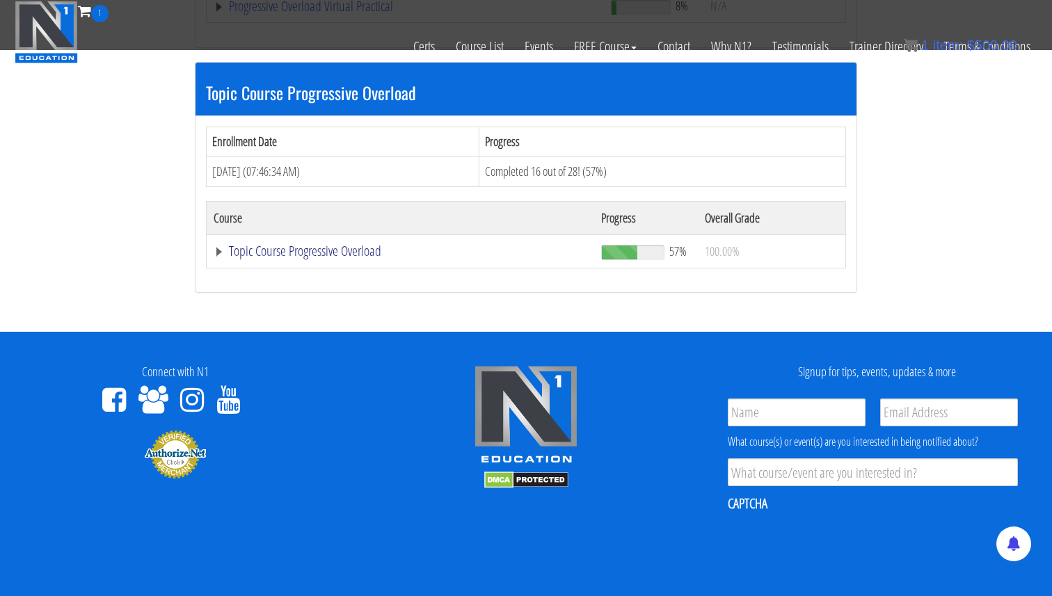 The height and width of the screenshot is (596, 1052). Describe the element at coordinates (772, 251) in the screenshot. I see `td: 100.00%` at that location.